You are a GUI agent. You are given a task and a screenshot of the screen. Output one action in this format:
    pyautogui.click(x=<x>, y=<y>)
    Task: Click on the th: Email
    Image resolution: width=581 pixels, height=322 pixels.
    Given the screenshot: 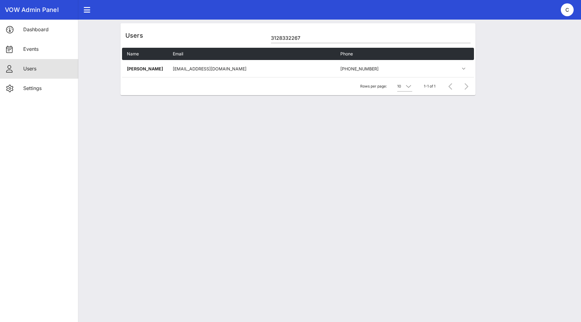 What is the action you would take?
    pyautogui.click(x=252, y=54)
    